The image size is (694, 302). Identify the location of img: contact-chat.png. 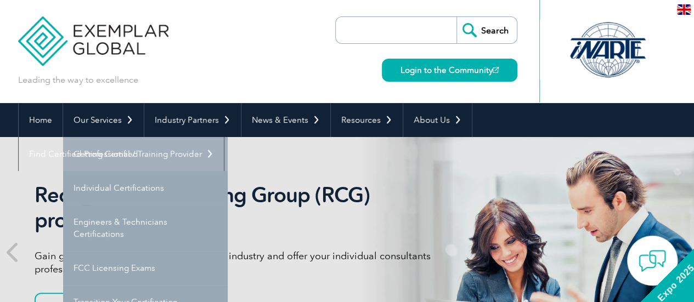
(652, 261).